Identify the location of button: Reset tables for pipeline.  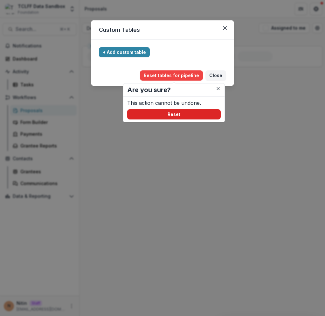
(172, 75).